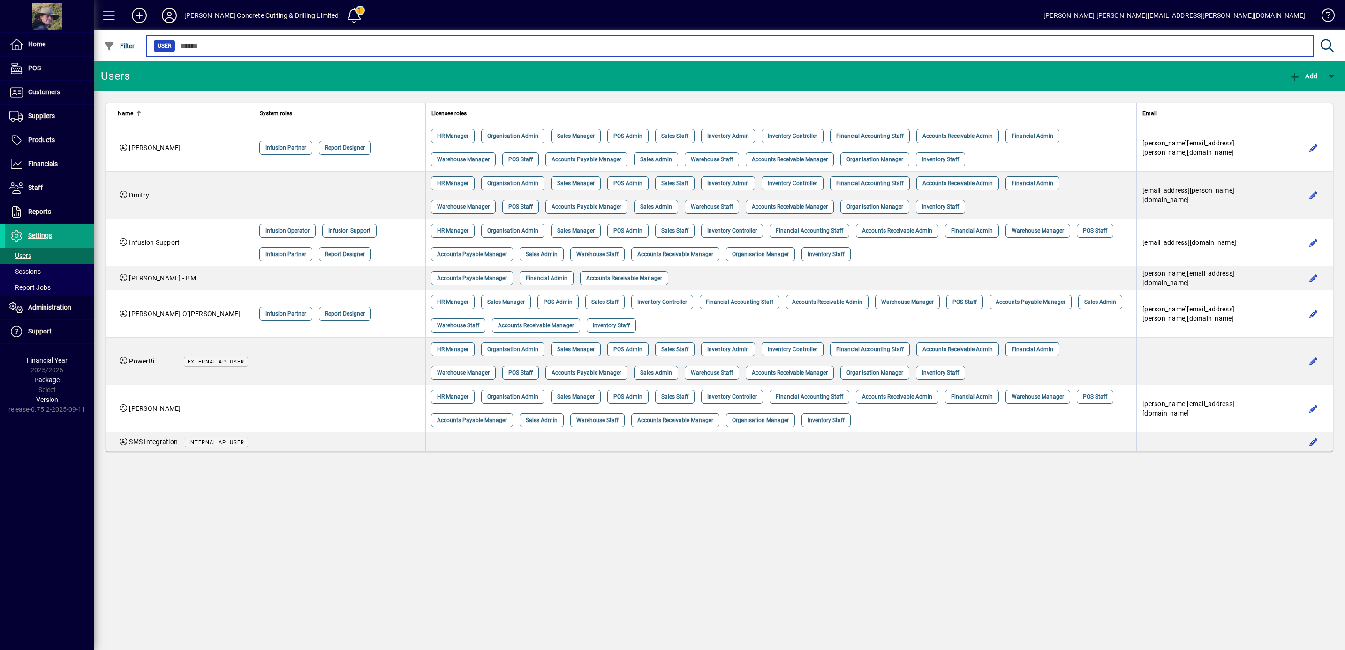  Describe the element at coordinates (183, 113) in the screenshot. I see `div: Name` at that location.